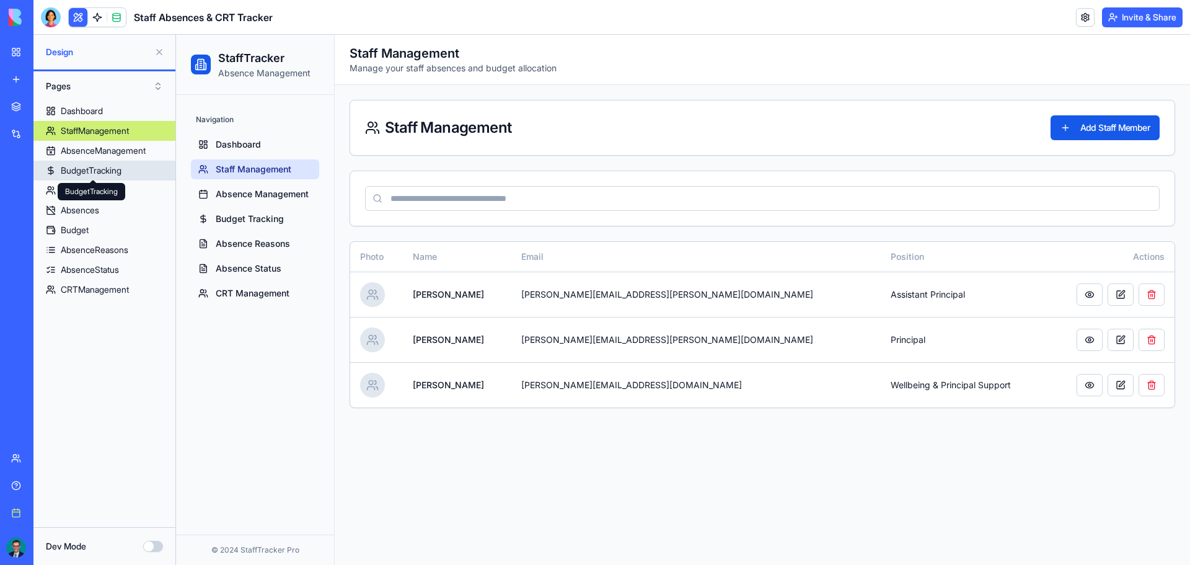 Image resolution: width=1190 pixels, height=565 pixels. What do you see at coordinates (79, 184) in the screenshot?
I see `a: Budget Tracking` at bounding box center [79, 184].